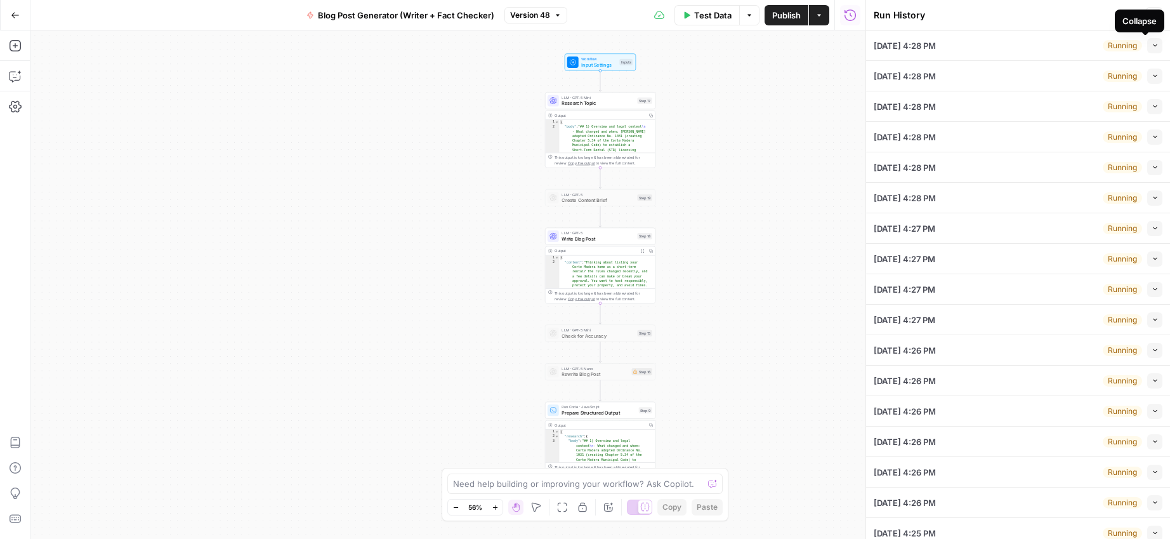  I want to click on div: 2, so click(552, 436).